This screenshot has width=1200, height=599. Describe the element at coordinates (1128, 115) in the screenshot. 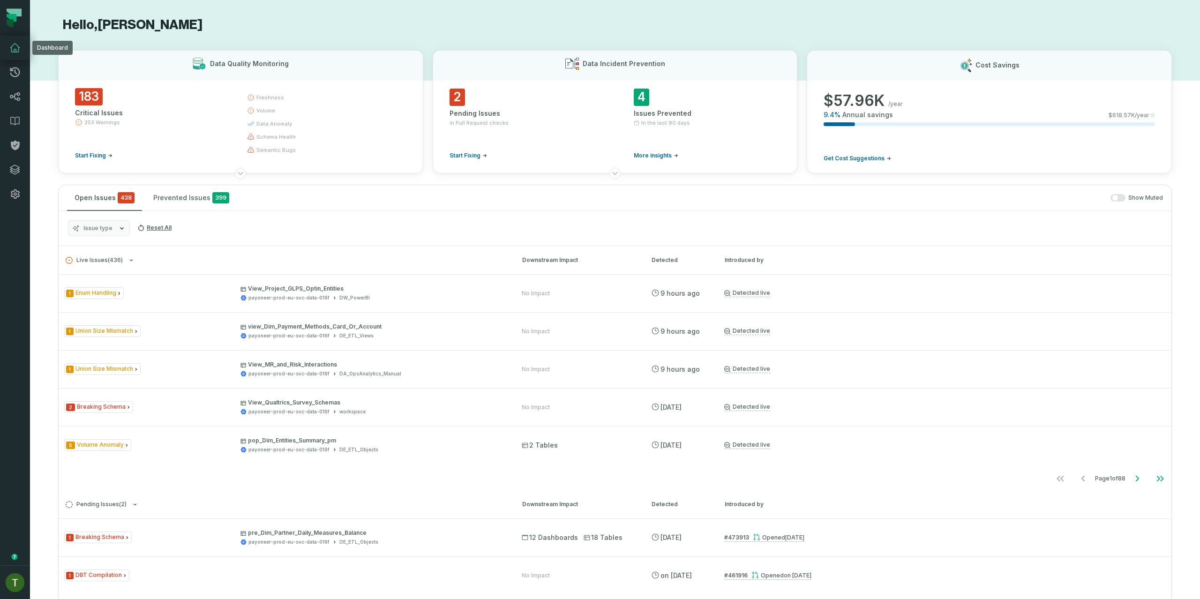

I see `span: $ 618.57K /year` at that location.